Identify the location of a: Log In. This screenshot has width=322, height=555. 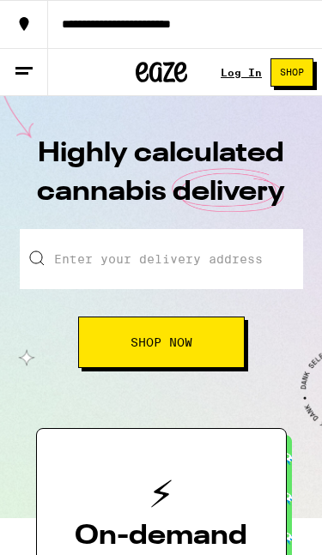
(241, 72).